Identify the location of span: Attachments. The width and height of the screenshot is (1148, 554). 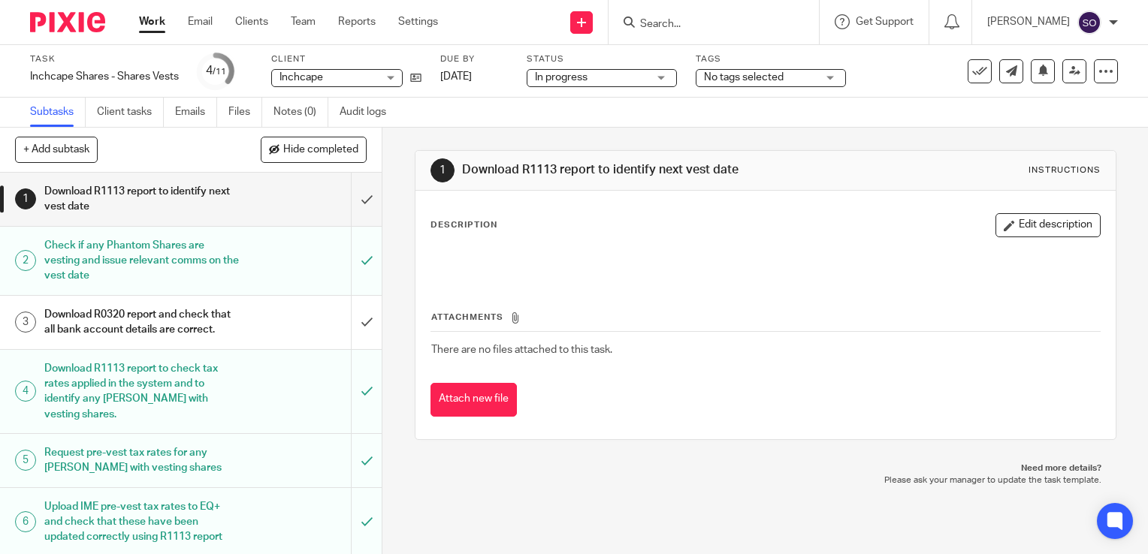
(467, 317).